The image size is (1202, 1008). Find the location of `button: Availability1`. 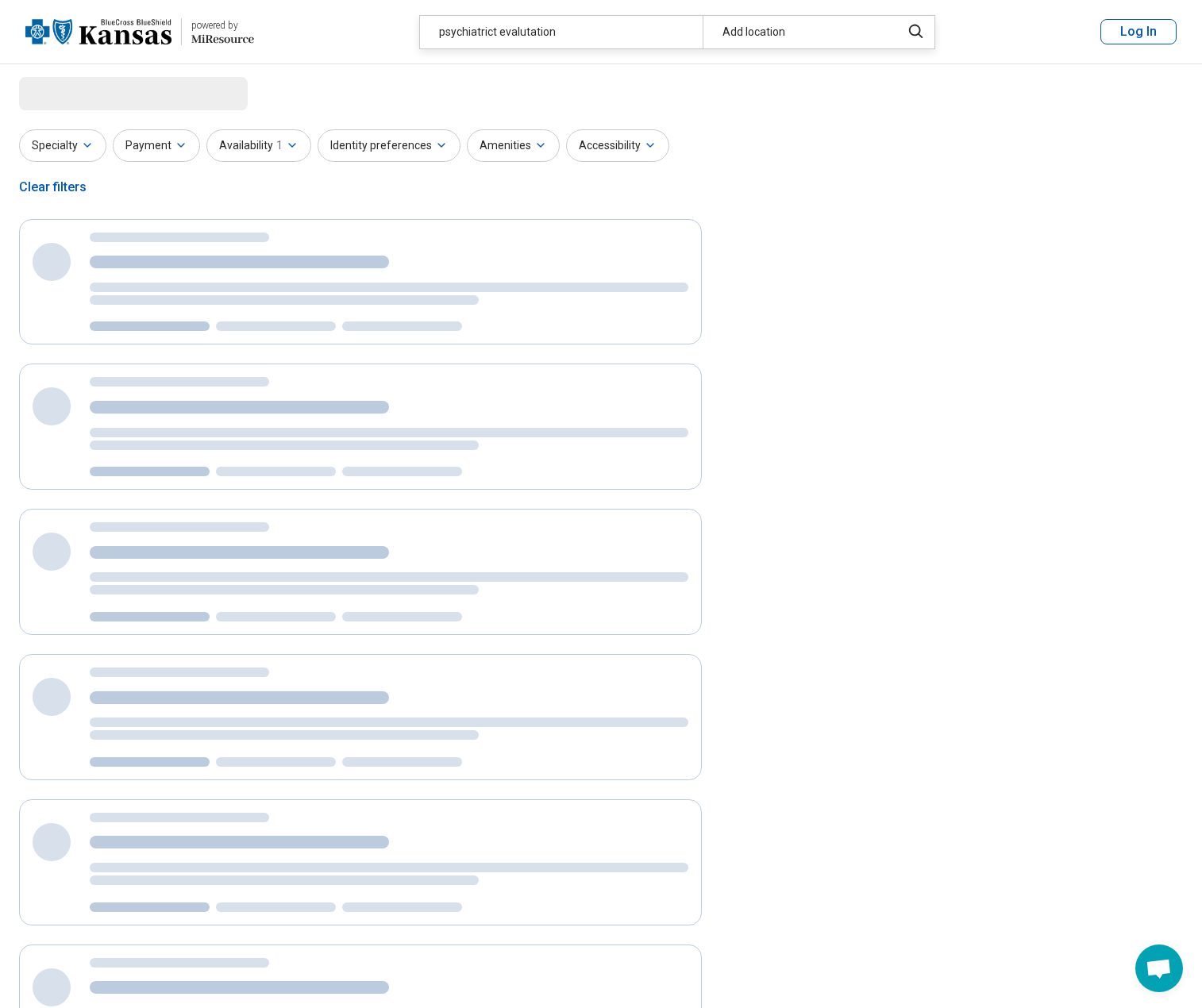

button: Availability1 is located at coordinates (258, 145).